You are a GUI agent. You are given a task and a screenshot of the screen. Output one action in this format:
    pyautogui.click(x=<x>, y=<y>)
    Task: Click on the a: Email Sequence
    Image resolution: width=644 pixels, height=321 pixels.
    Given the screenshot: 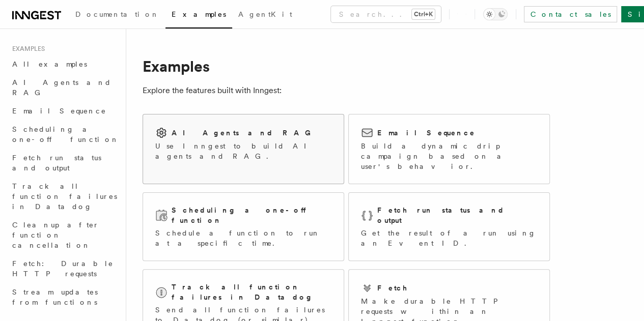 What is the action you would take?
    pyautogui.click(x=64, y=111)
    